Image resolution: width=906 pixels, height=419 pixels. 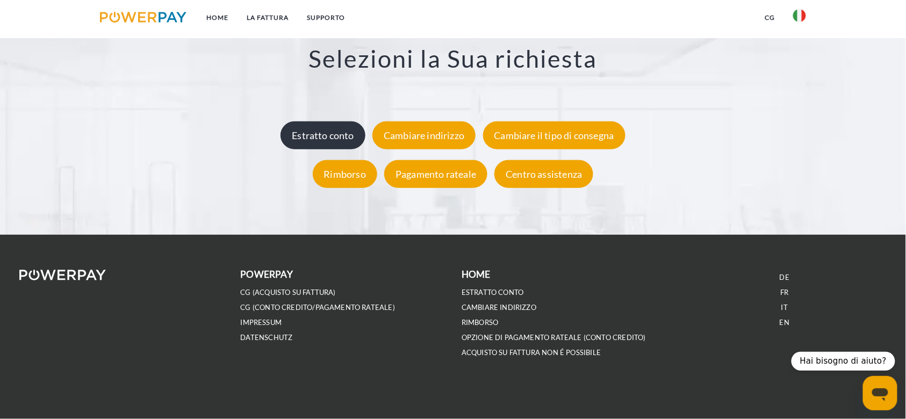 I want to click on a: Pagamento rateale, so click(x=436, y=174).